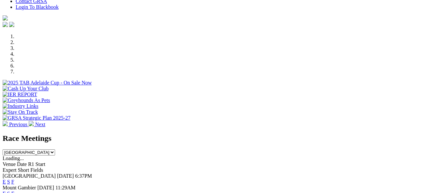 Image resolution: width=440 pixels, height=193 pixels. I want to click on img: Cash Up Your Club, so click(25, 89).